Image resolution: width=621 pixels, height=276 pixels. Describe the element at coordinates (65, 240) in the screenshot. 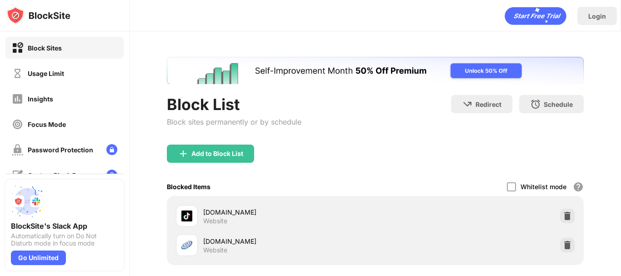

I see `div: Automatically turn on Do Not Disturb mode in focus mode` at that location.